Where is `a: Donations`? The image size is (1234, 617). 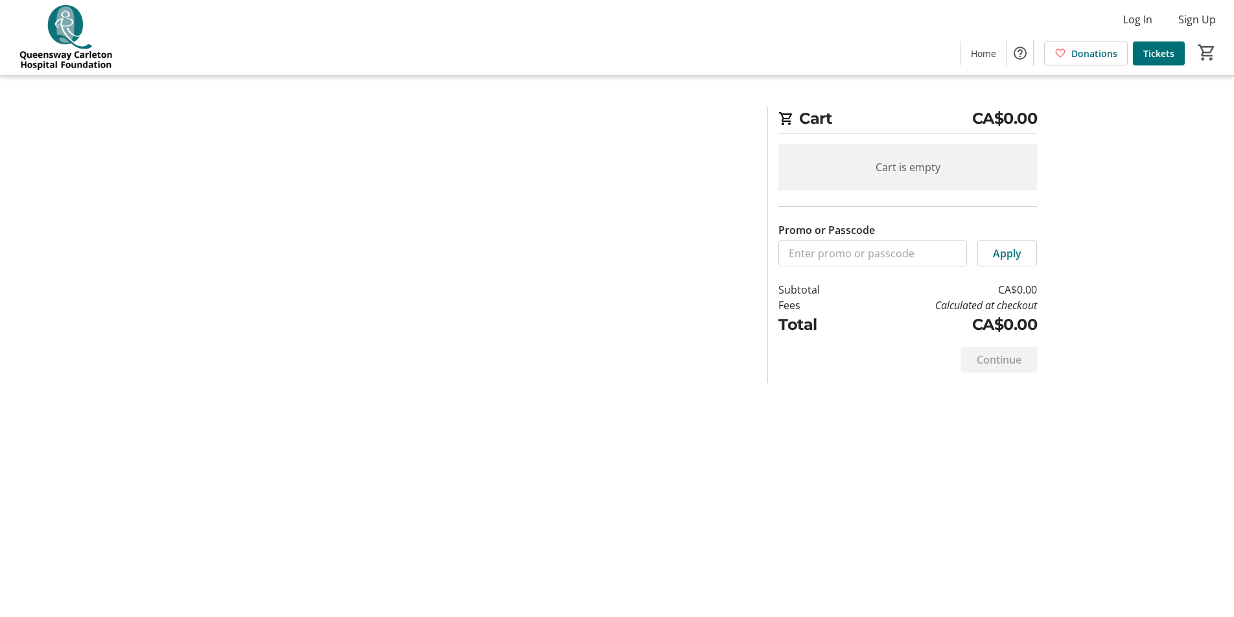
a: Donations is located at coordinates (1086, 53).